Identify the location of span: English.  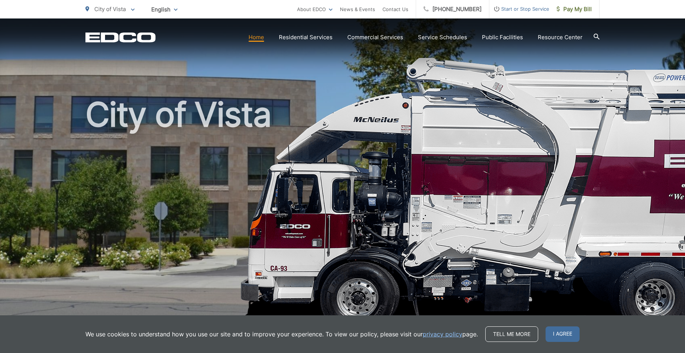
(164, 9).